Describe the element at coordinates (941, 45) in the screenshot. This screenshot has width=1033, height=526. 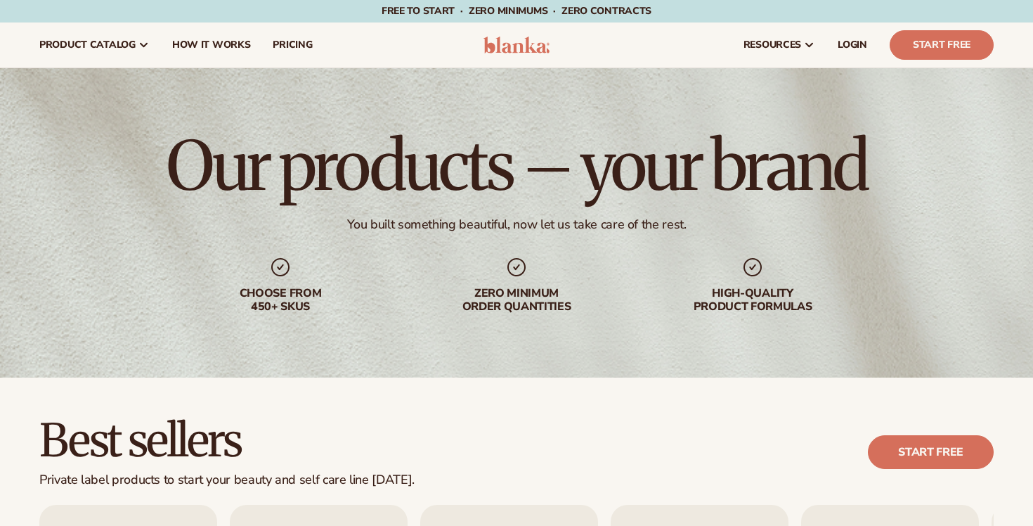
I see `a: Start Free` at that location.